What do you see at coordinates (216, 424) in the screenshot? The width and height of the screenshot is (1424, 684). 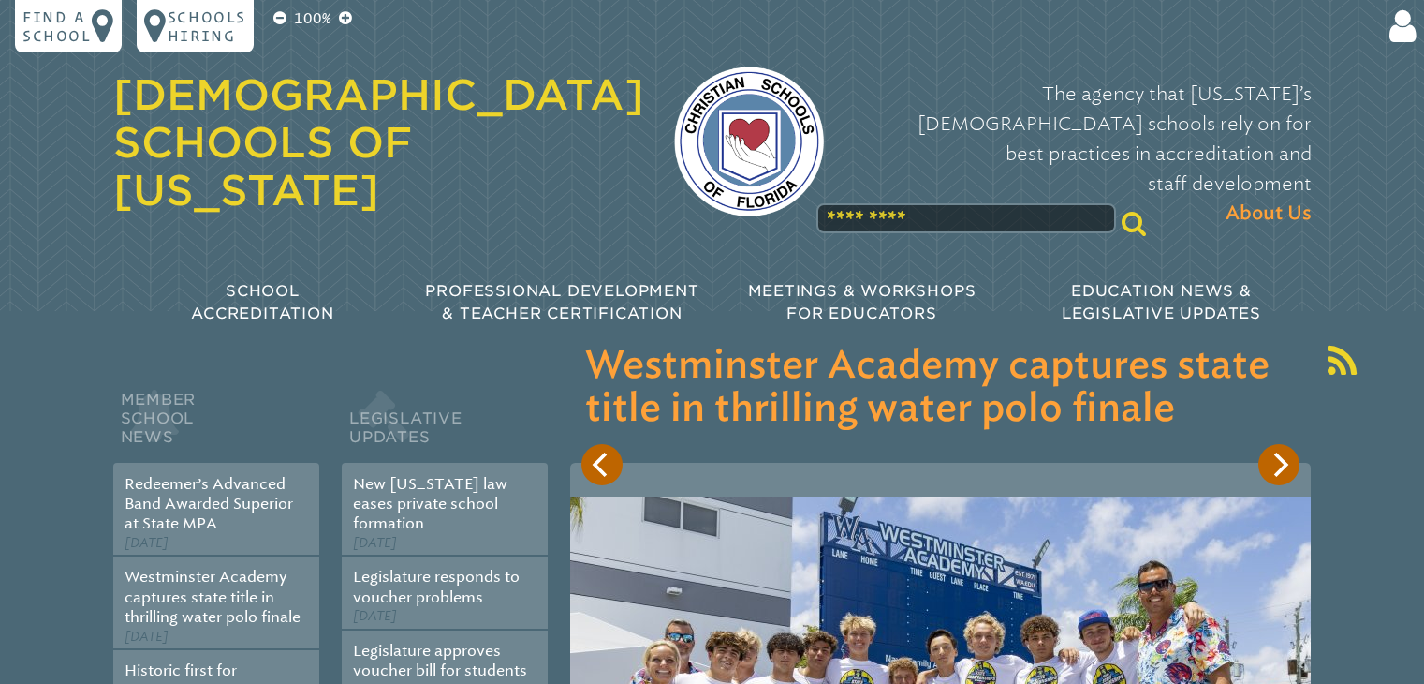 I see `h2: Member School News` at bounding box center [216, 424].